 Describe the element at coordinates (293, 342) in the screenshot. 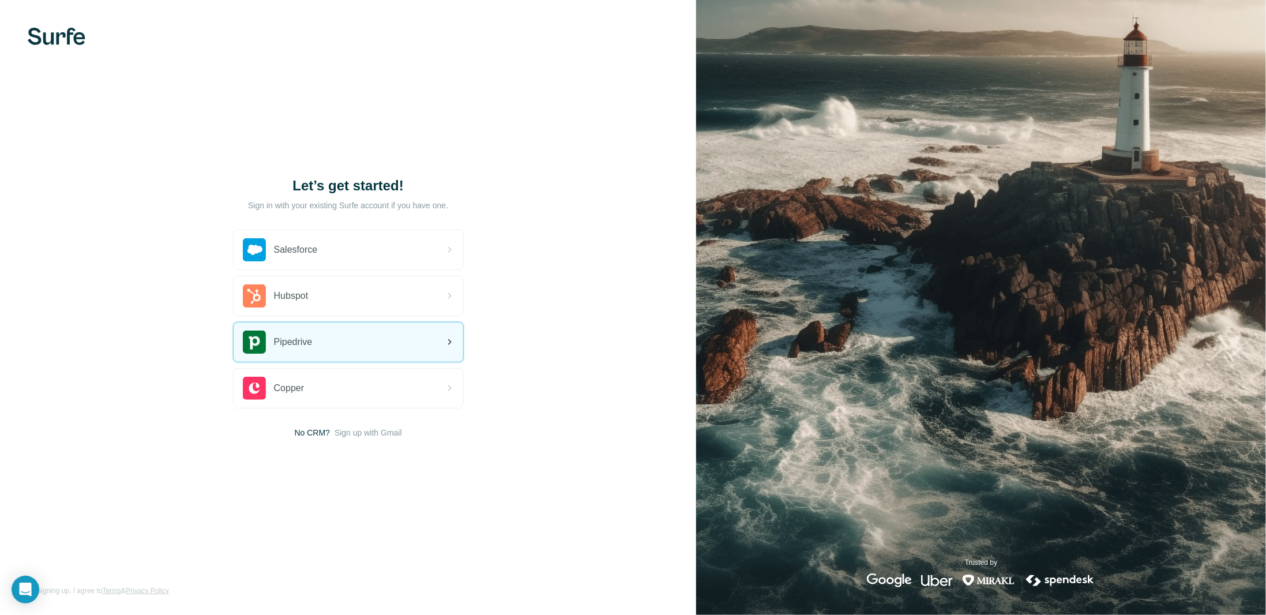

I see `span: Pipedrive` at that location.